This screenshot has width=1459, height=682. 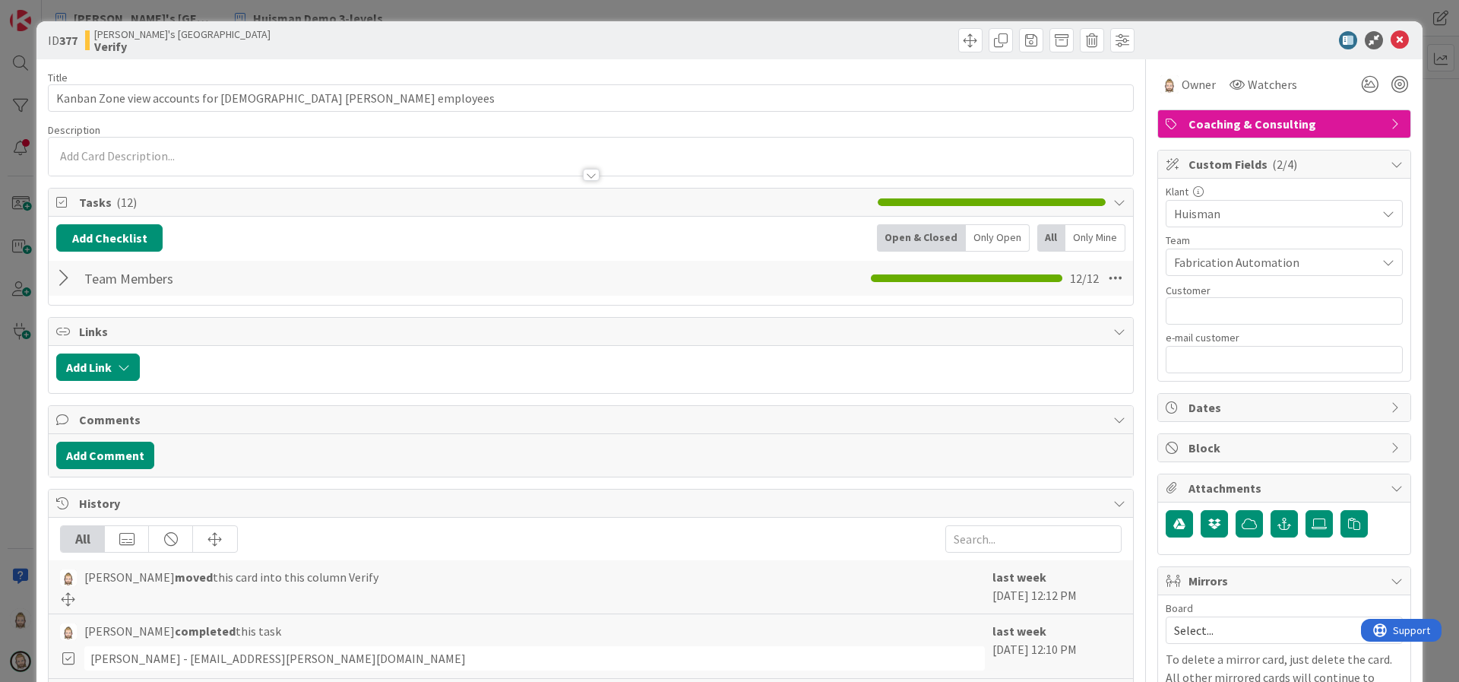 I want to click on span: Select..., so click(x=1271, y=630).